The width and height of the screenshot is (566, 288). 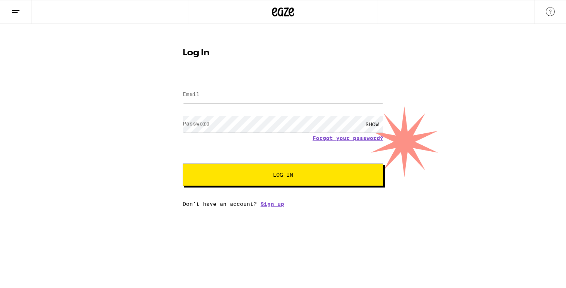 What do you see at coordinates (191, 94) in the screenshot?
I see `label: Email` at bounding box center [191, 94].